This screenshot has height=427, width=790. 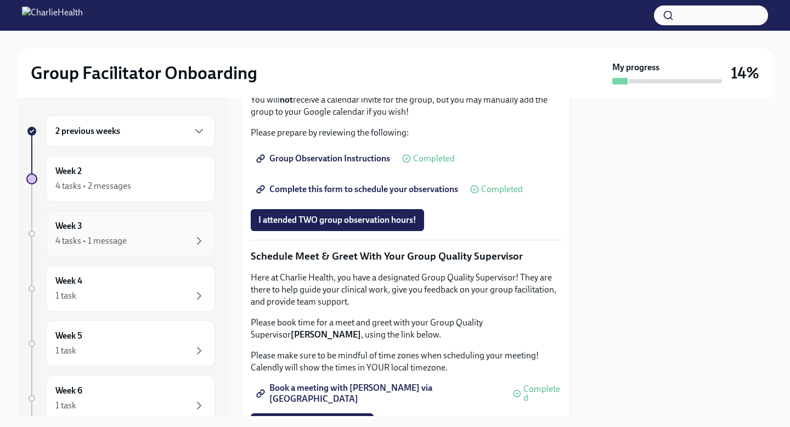 What do you see at coordinates (144, 73) in the screenshot?
I see `h2: Group Facilitator Onboarding` at bounding box center [144, 73].